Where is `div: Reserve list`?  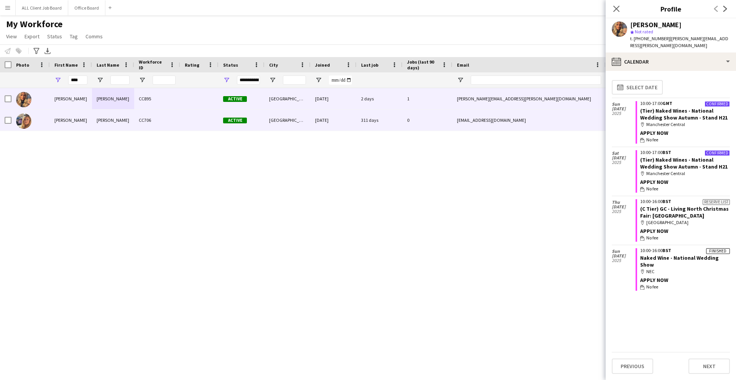 div: Reserve list is located at coordinates (716, 202).